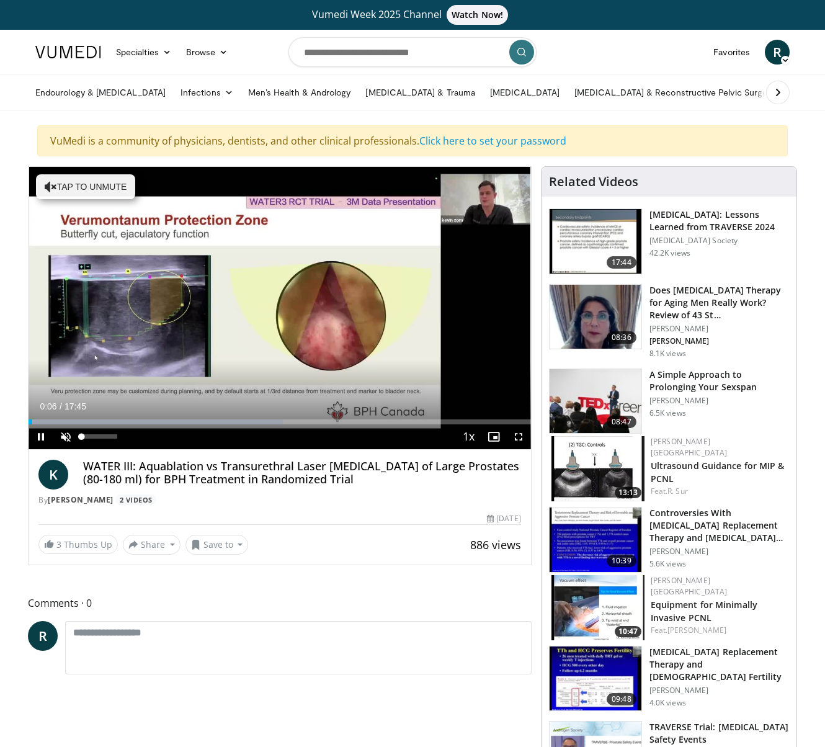 The width and height of the screenshot is (825, 747). What do you see at coordinates (412, 141) in the screenshot?
I see `div: VuMedi is a community of physicians, dentists, and other clinical professionals.` at bounding box center [412, 141].